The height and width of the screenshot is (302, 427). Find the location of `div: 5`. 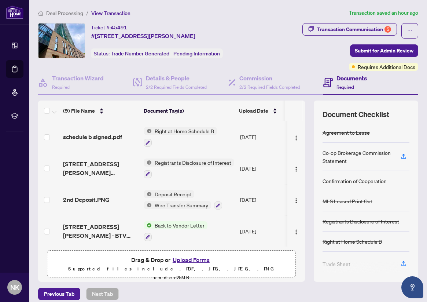

div: 5 is located at coordinates (388, 29).